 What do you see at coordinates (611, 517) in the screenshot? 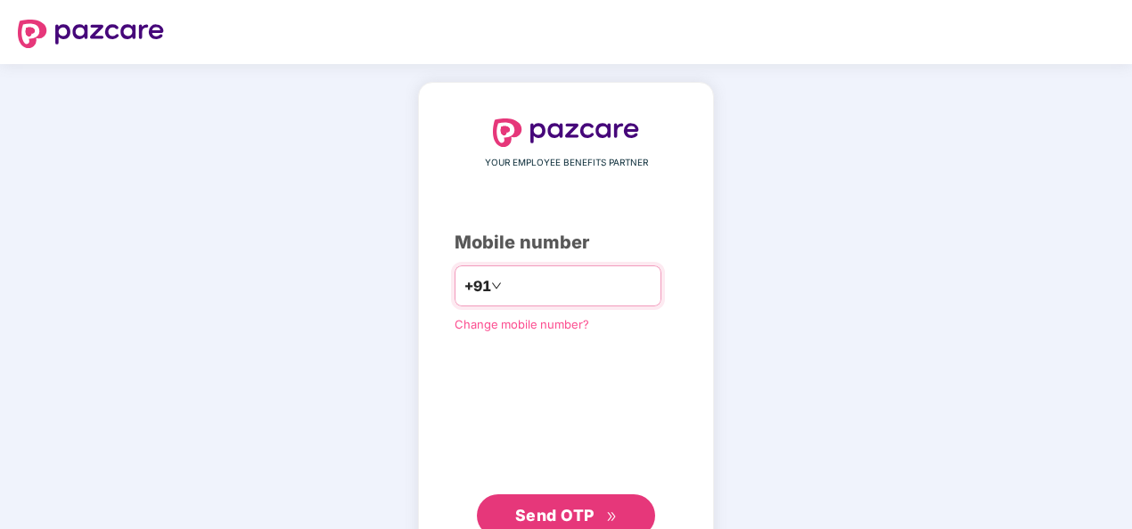
I see `span: double-right` at bounding box center [611, 517].